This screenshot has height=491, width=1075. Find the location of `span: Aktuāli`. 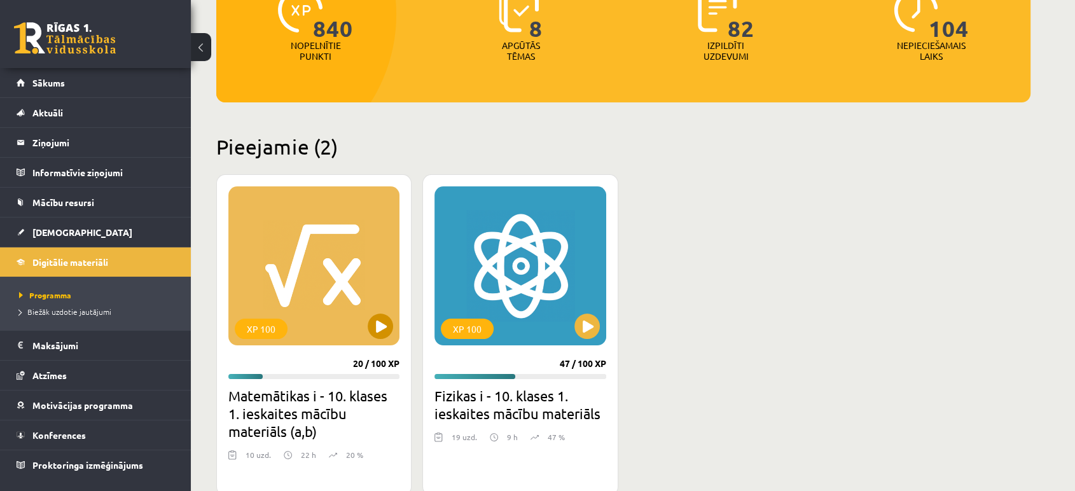

span: Aktuāli is located at coordinates (48, 113).